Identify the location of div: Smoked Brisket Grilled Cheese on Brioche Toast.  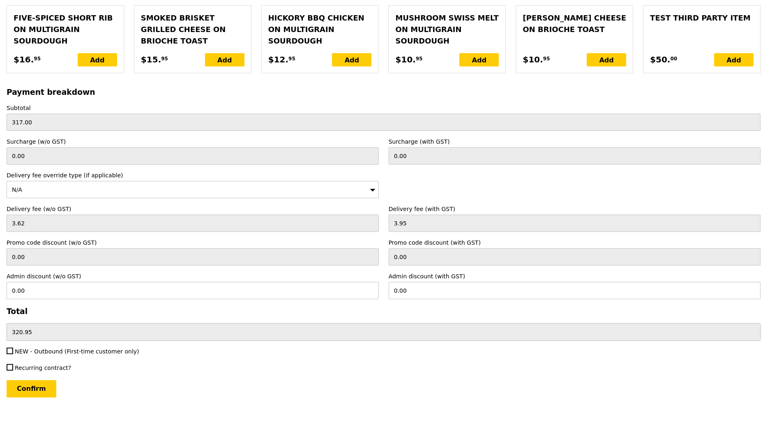
(193, 30).